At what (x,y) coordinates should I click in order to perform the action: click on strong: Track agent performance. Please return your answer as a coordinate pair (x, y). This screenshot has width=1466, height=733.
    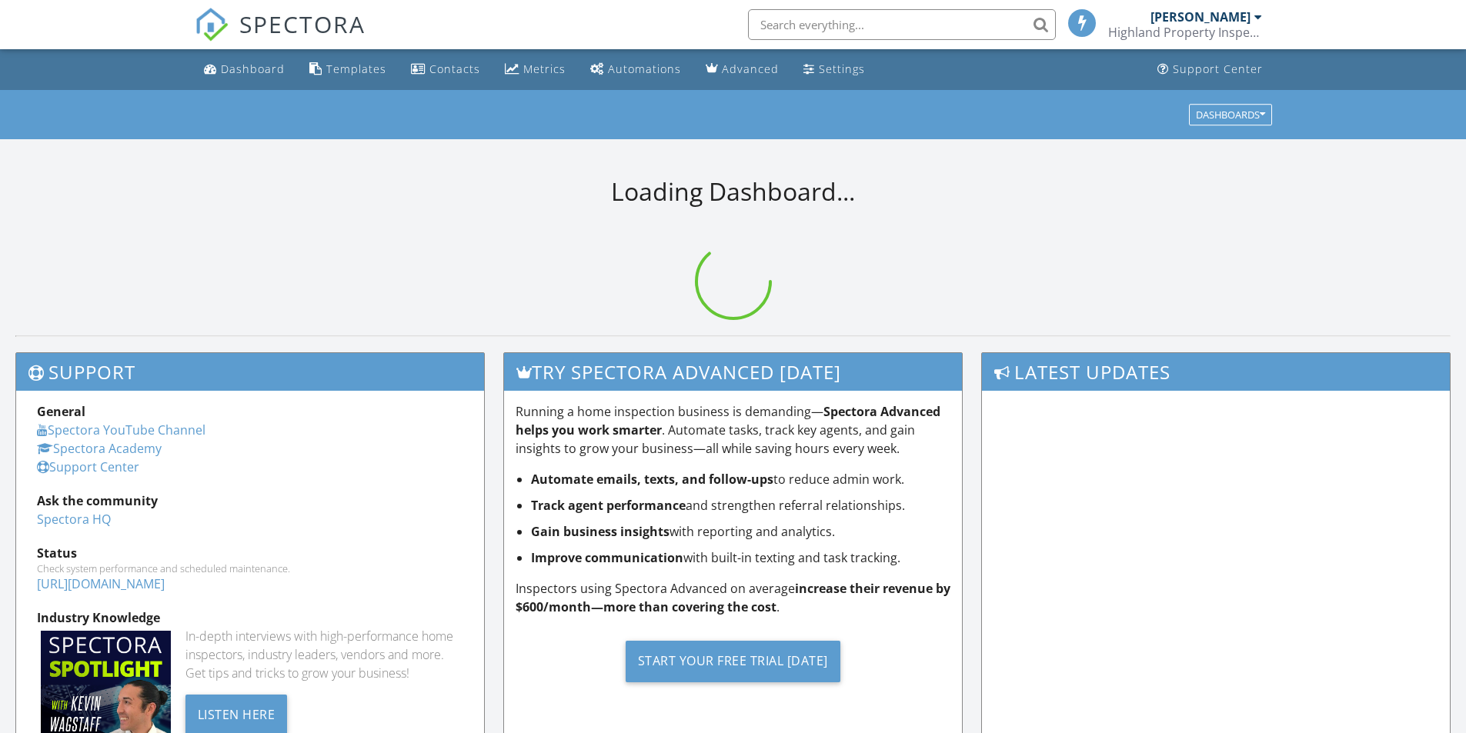
    Looking at the image, I should click on (608, 506).